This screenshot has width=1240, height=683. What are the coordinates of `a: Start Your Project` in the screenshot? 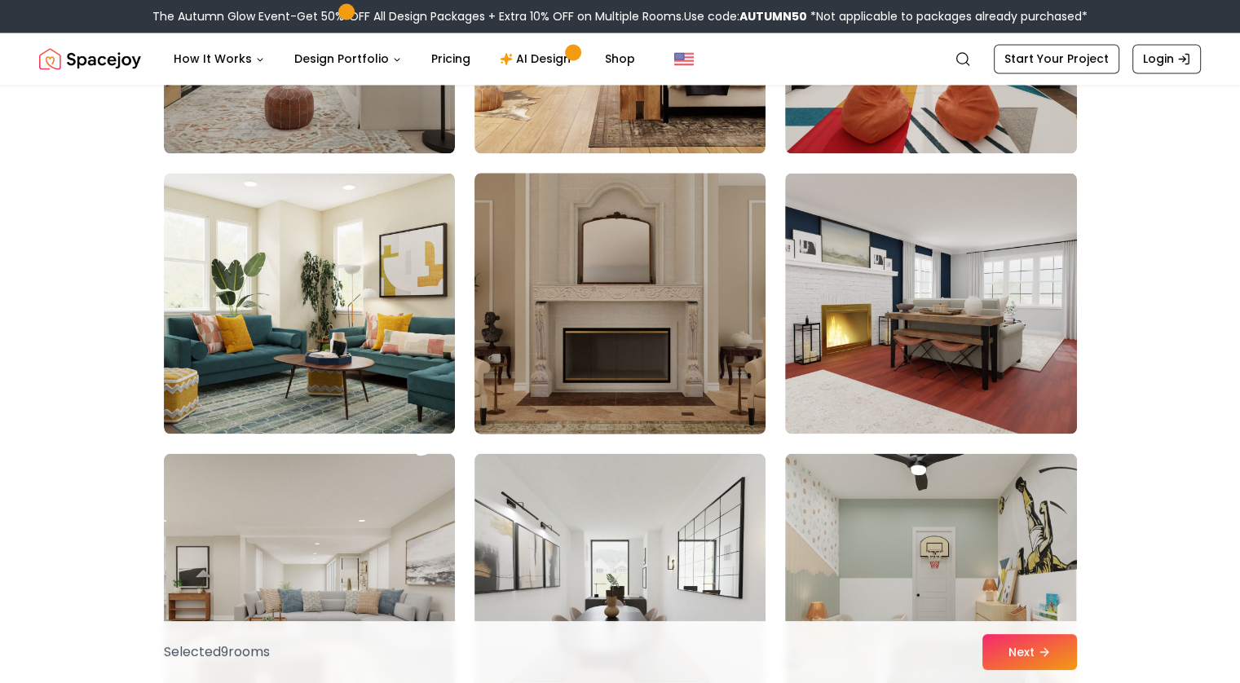 It's located at (1057, 59).